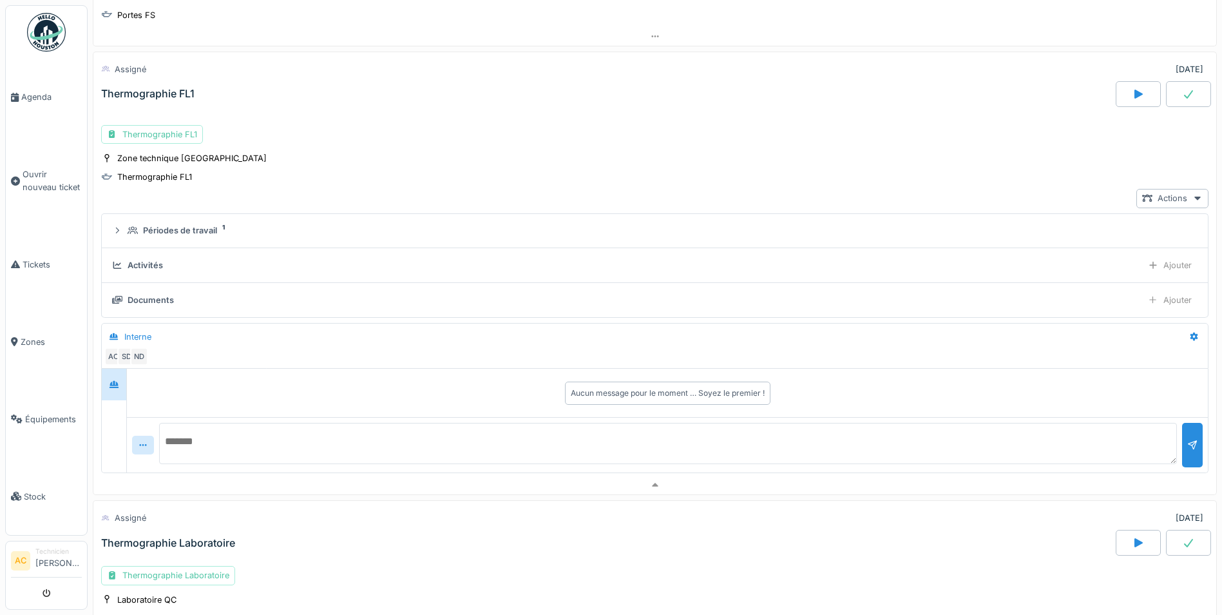 This screenshot has height=615, width=1222. Describe the element at coordinates (655, 300) in the screenshot. I see `summary: DocumentsAjouter` at that location.